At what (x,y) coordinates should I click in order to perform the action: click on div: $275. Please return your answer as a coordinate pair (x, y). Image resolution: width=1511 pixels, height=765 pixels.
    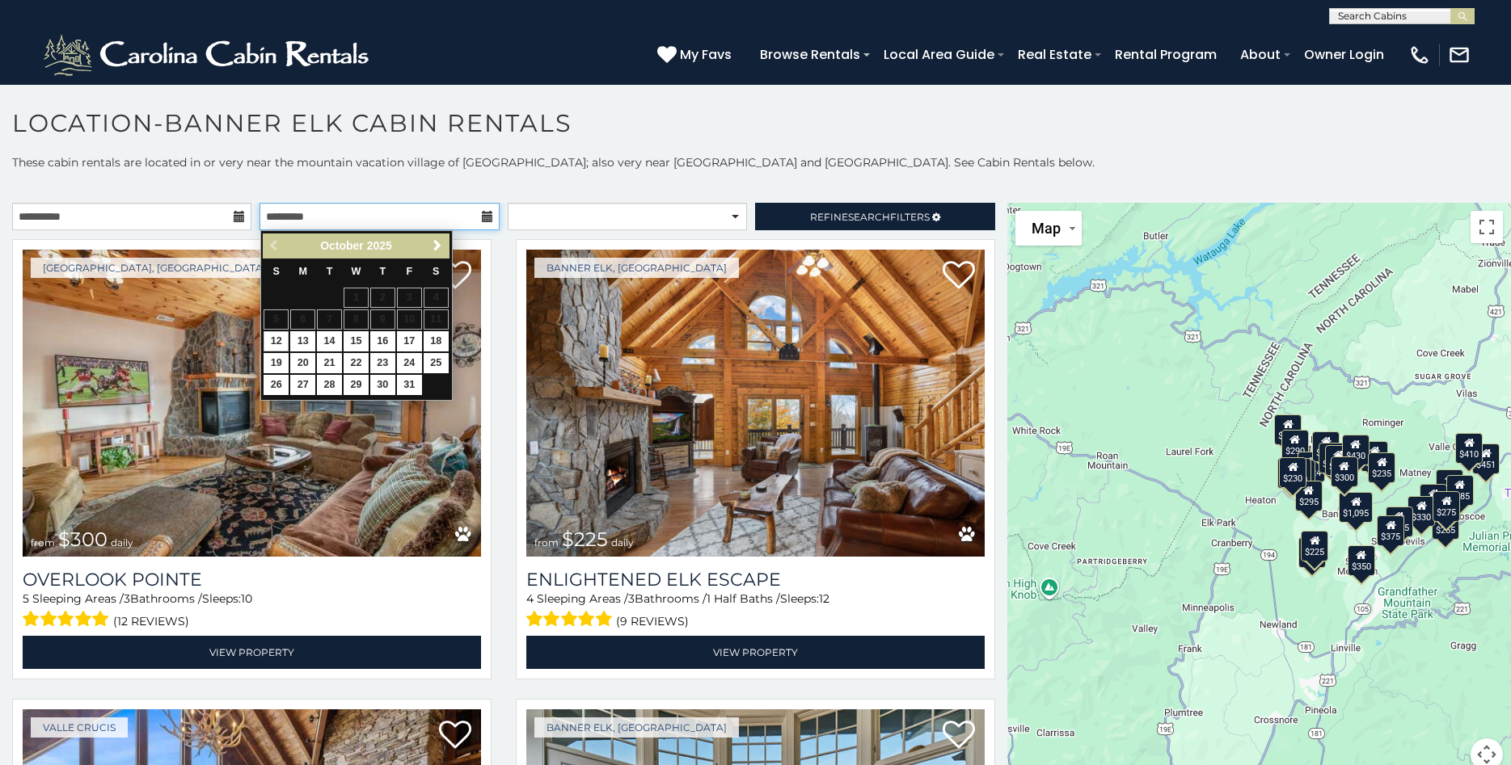
    Looking at the image, I should click on (1447, 506).